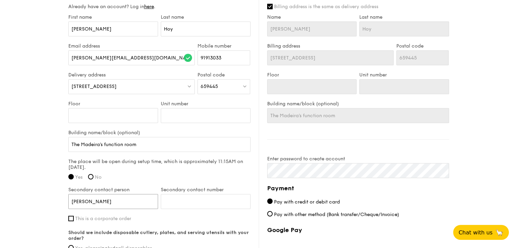 This screenshot has height=248, width=517. What do you see at coordinates (159, 7) in the screenshot?
I see `div: Already have an account? Log in .` at bounding box center [159, 7].